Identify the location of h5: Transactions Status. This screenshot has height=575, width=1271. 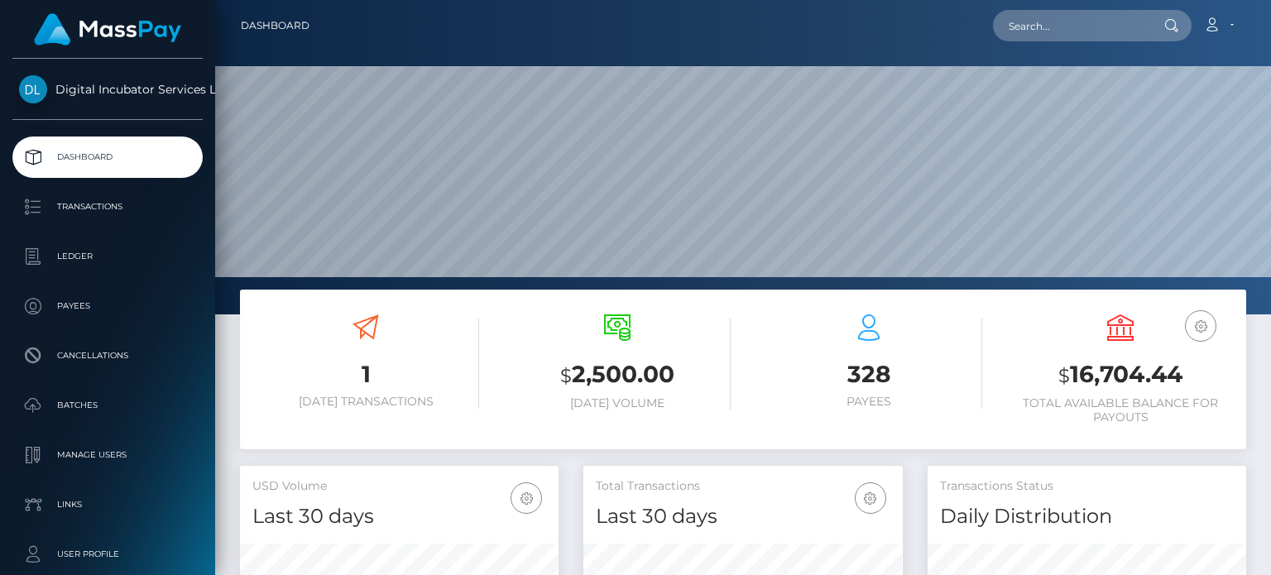
(1087, 487).